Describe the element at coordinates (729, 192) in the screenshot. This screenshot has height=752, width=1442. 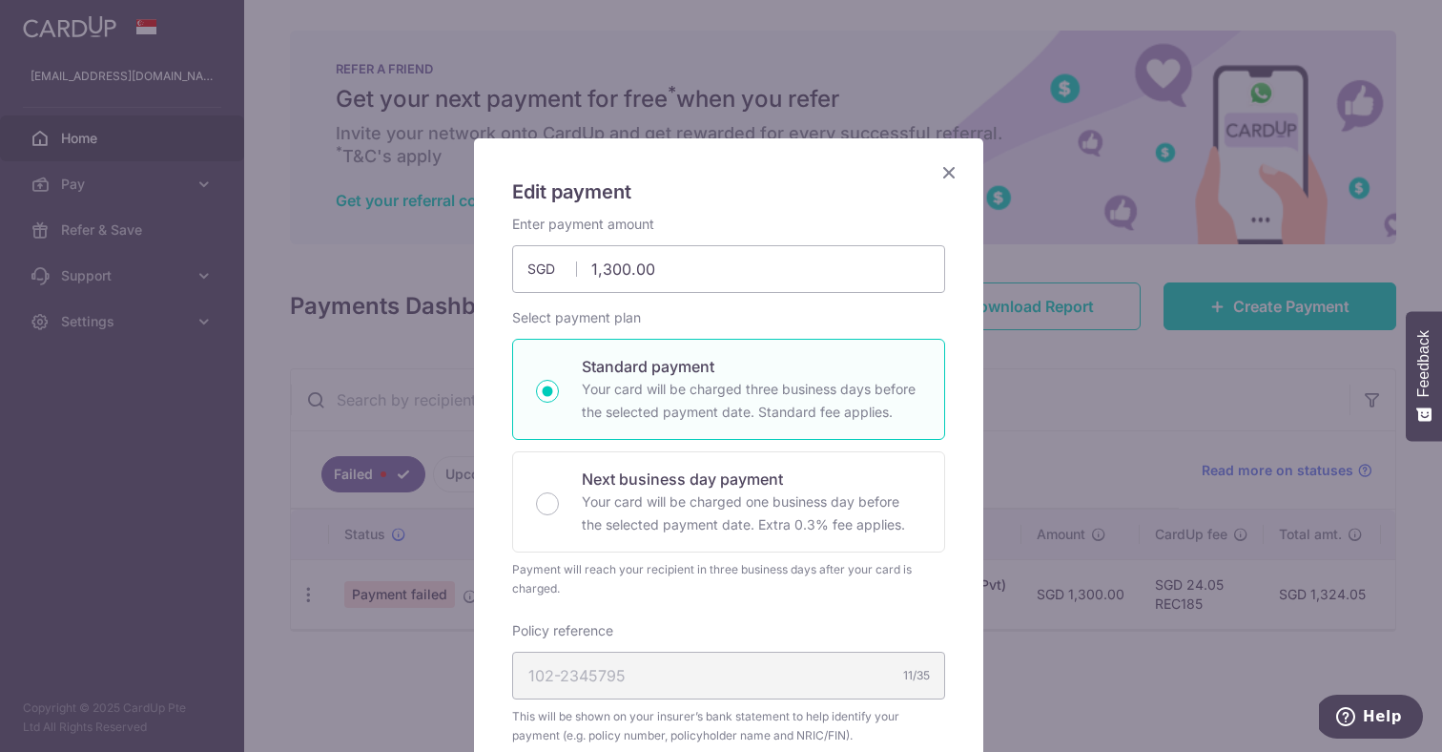
I see `h5: Edit payment` at that location.